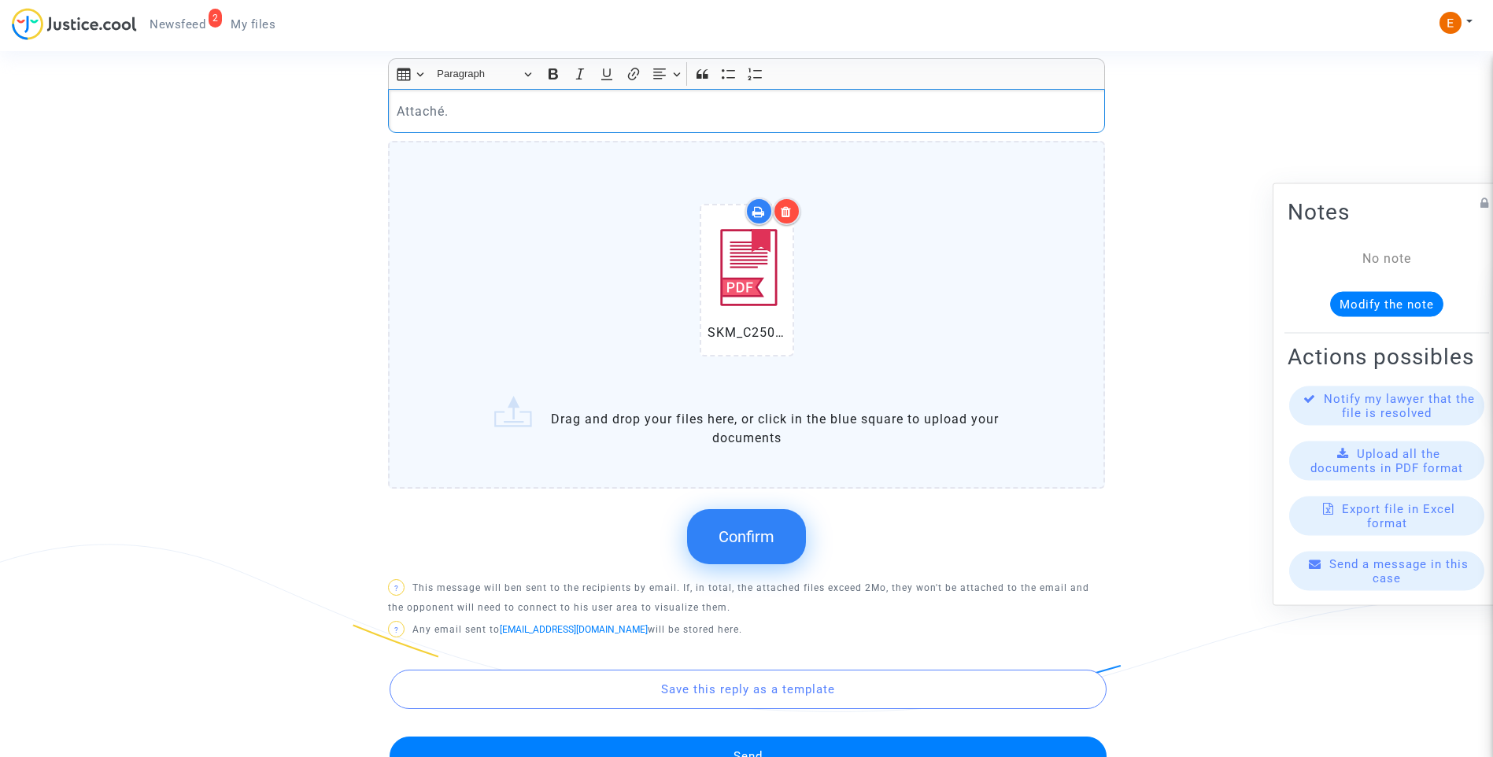 The height and width of the screenshot is (757, 1493). Describe the element at coordinates (1386, 212) in the screenshot. I see `h2: Notes` at that location.